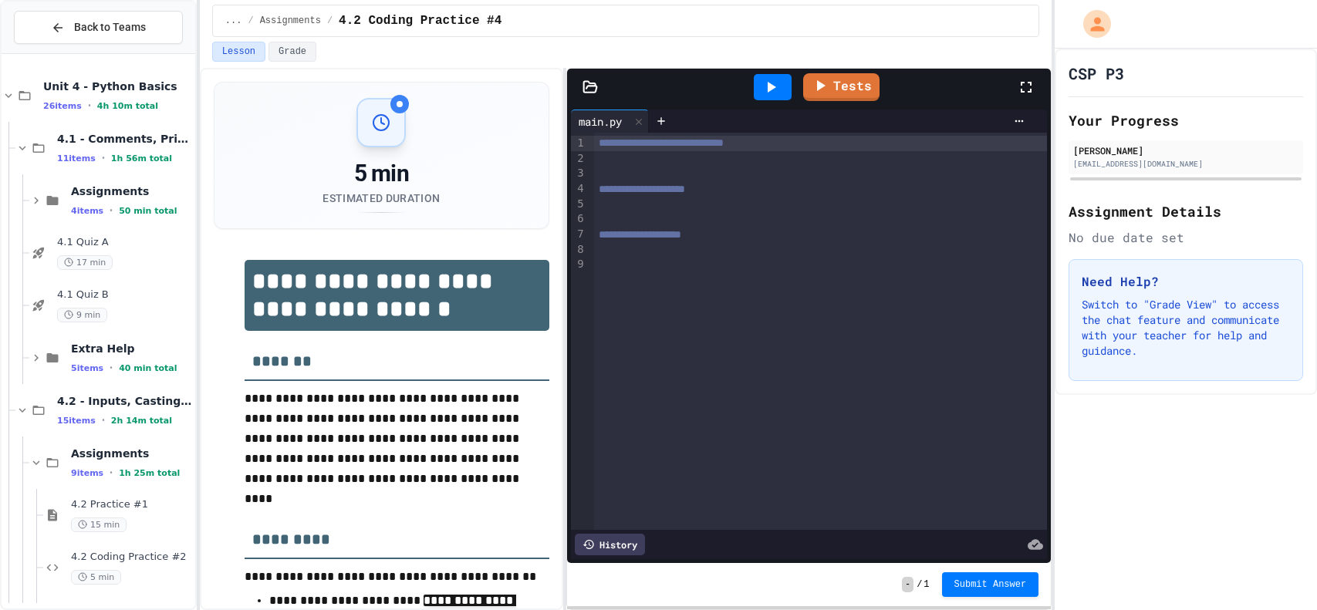 The image size is (1317, 610). I want to click on div: No due date set, so click(1186, 238).